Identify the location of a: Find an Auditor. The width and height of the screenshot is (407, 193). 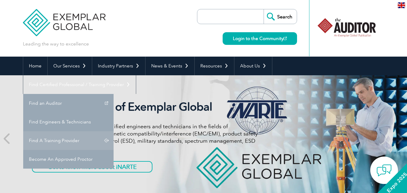
(68, 103).